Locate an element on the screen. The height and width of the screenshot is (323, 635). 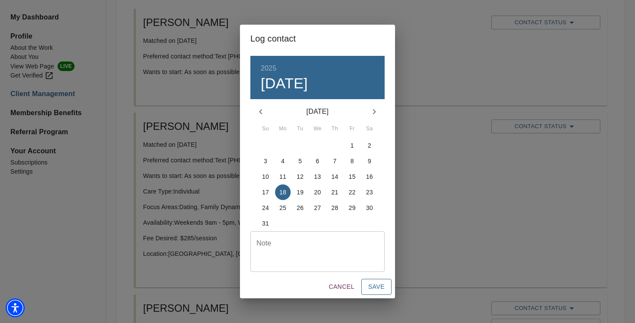
button: 26 is located at coordinates (300, 208).